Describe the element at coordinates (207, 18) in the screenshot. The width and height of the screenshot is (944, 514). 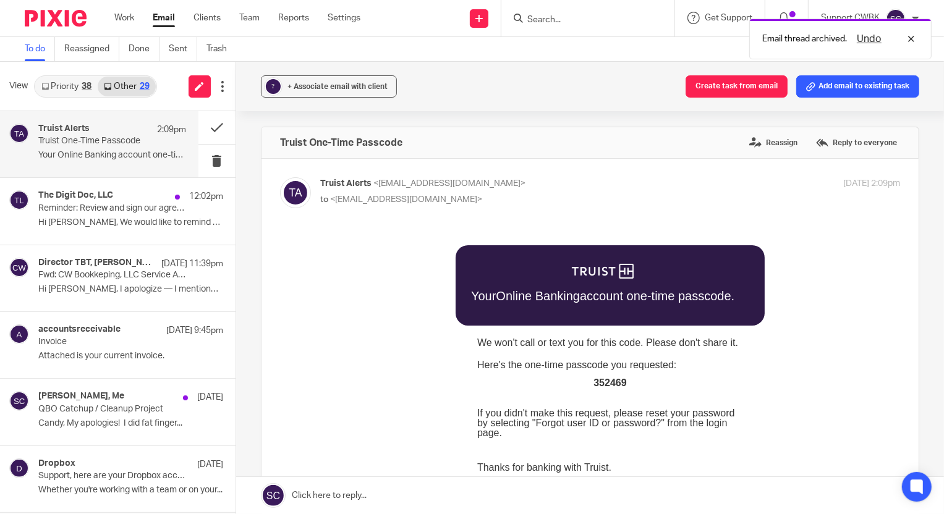
I see `a: Clients` at that location.